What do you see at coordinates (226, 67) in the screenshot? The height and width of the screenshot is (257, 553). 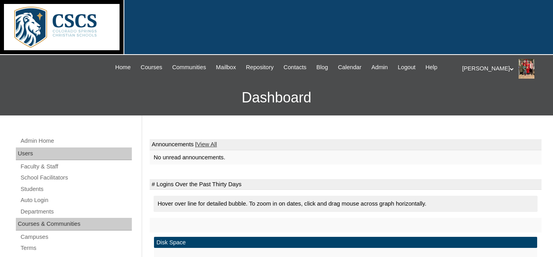 I see `span: Mailbox` at bounding box center [226, 67].